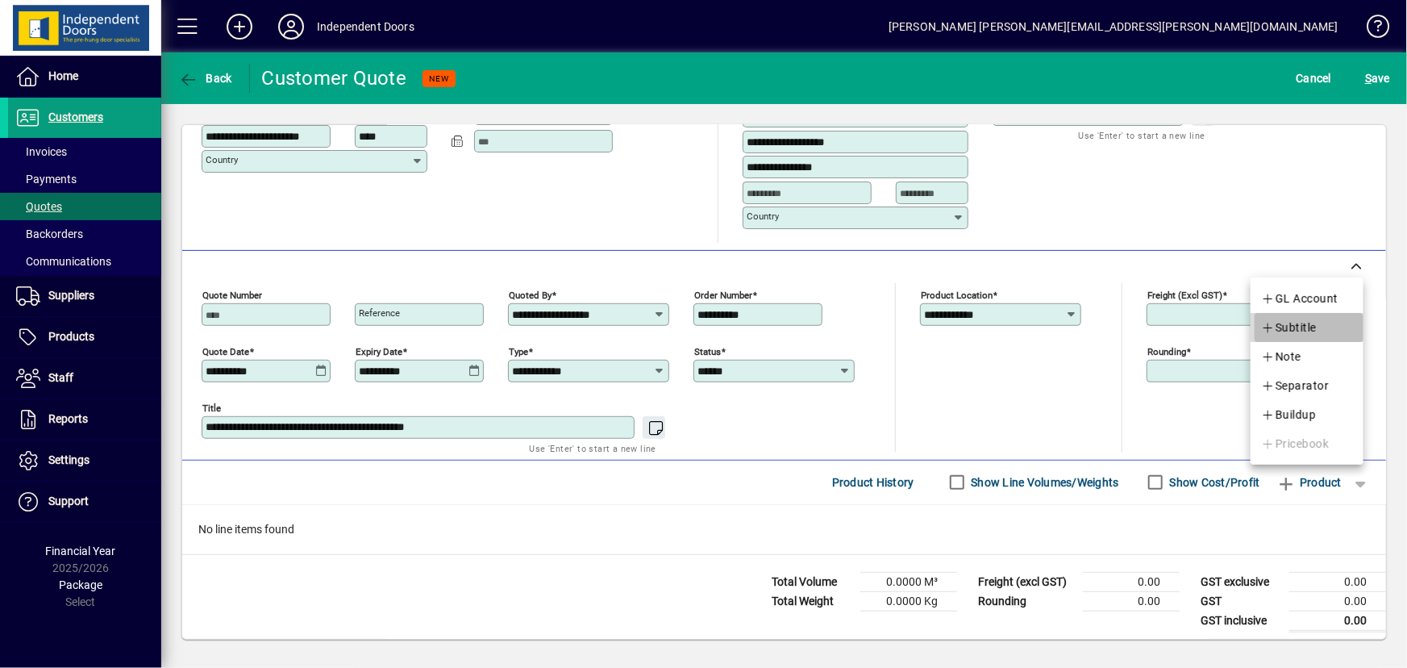 This screenshot has width=1407, height=668. What do you see at coordinates (1307, 356) in the screenshot?
I see `button: Note` at bounding box center [1307, 356].